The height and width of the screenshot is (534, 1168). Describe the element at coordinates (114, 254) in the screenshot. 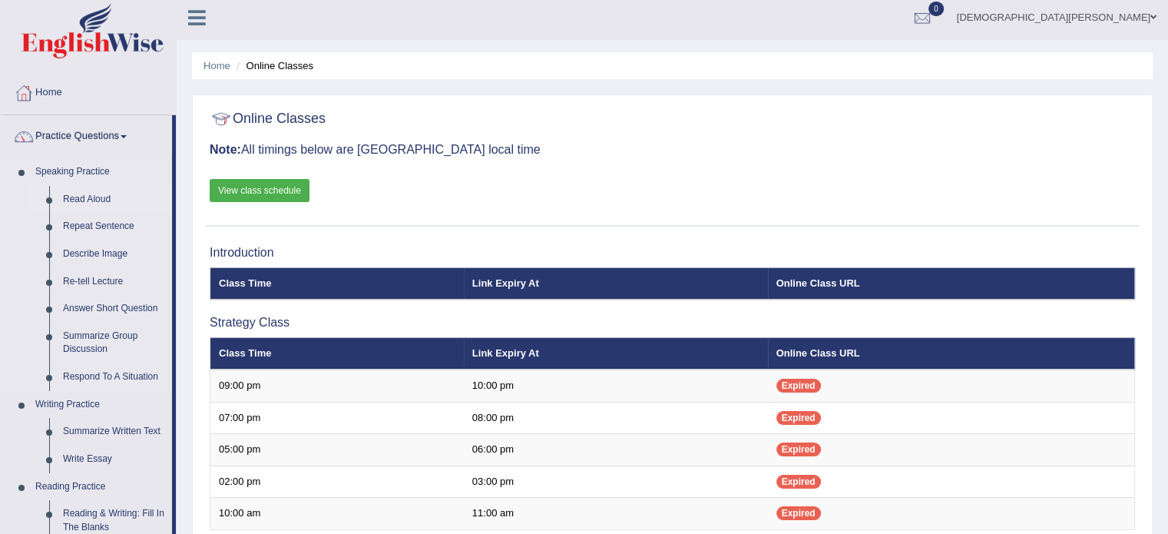

I see `a: Describe Image` at that location.